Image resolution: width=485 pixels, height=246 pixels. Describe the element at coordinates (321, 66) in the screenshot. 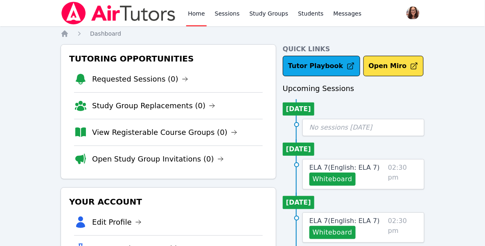

I see `a: Tutor Playbook` at that location.